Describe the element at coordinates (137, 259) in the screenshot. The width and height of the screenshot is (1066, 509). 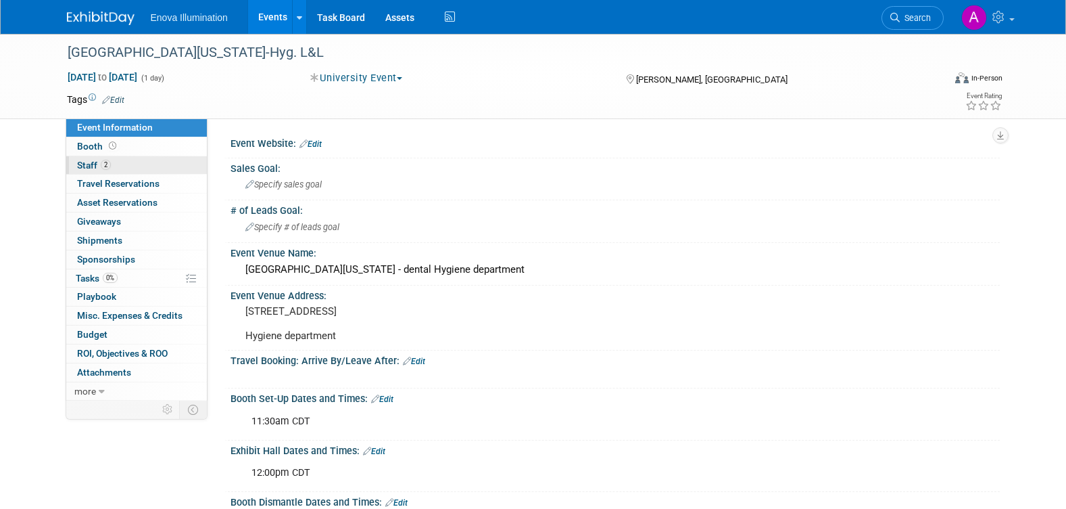
I see `a: Sponsorships` at that location.